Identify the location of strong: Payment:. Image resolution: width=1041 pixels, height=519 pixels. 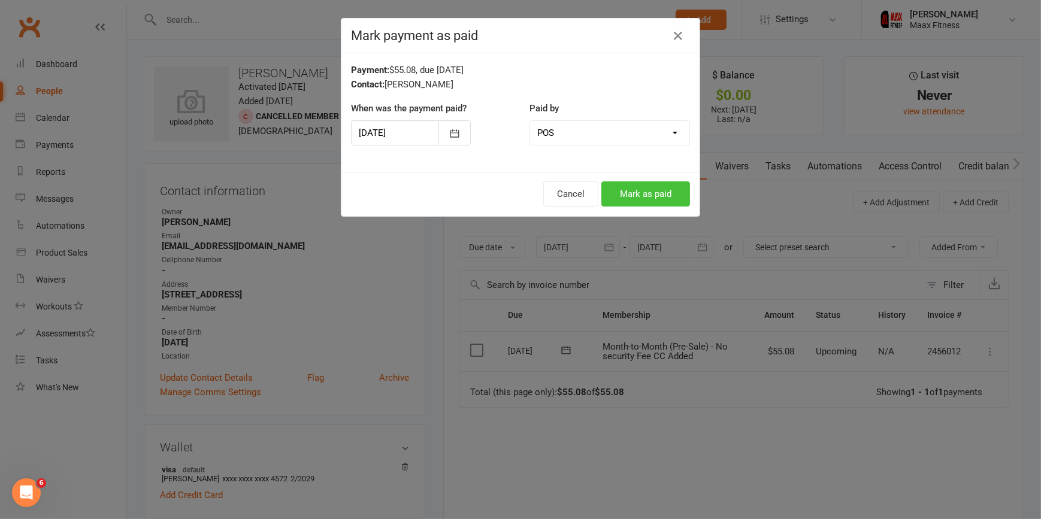
(370, 70).